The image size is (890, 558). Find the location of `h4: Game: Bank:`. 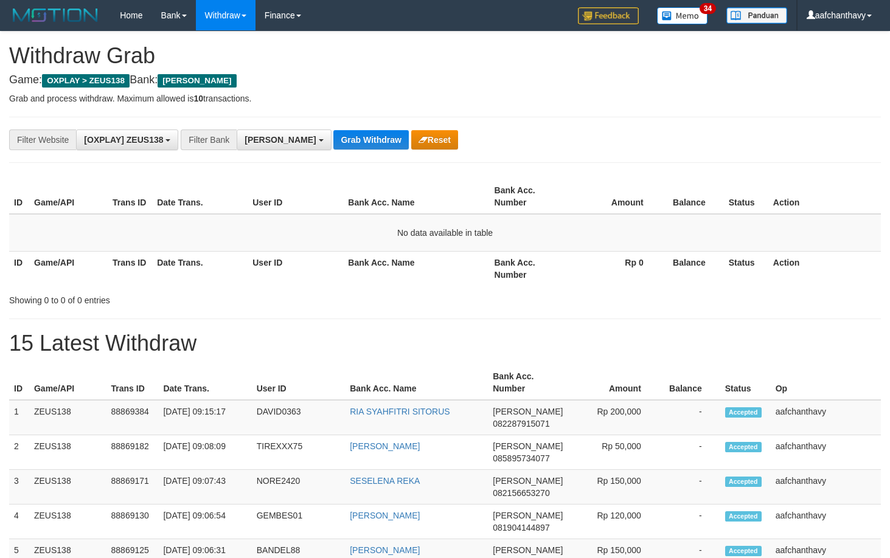

h4: Game: Bank: is located at coordinates (445, 80).